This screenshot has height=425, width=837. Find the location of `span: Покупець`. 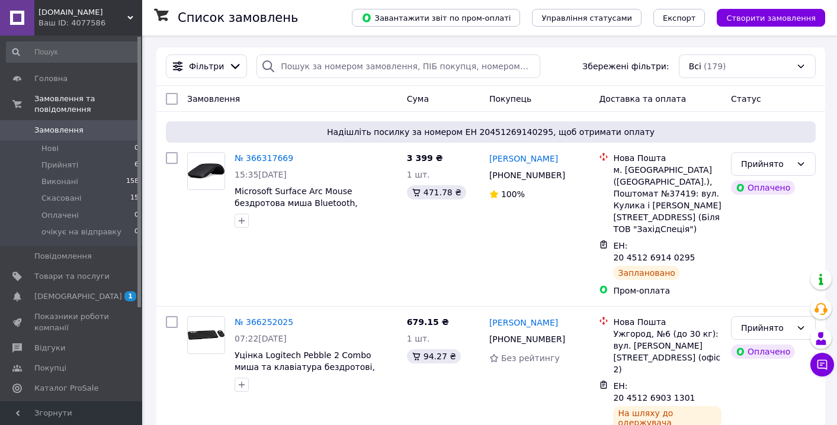

span: Покупець is located at coordinates (510, 99).